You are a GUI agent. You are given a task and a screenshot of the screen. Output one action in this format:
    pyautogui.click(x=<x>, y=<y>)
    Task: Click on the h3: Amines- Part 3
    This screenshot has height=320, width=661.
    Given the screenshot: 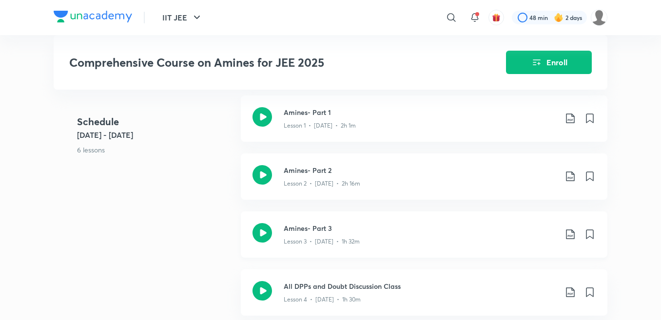 What is the action you would take?
    pyautogui.click(x=420, y=228)
    